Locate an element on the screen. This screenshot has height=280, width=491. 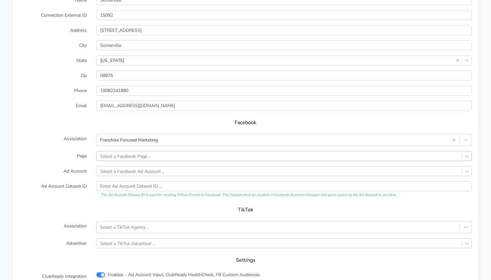
input: Enter the City .. is located at coordinates (284, 45).